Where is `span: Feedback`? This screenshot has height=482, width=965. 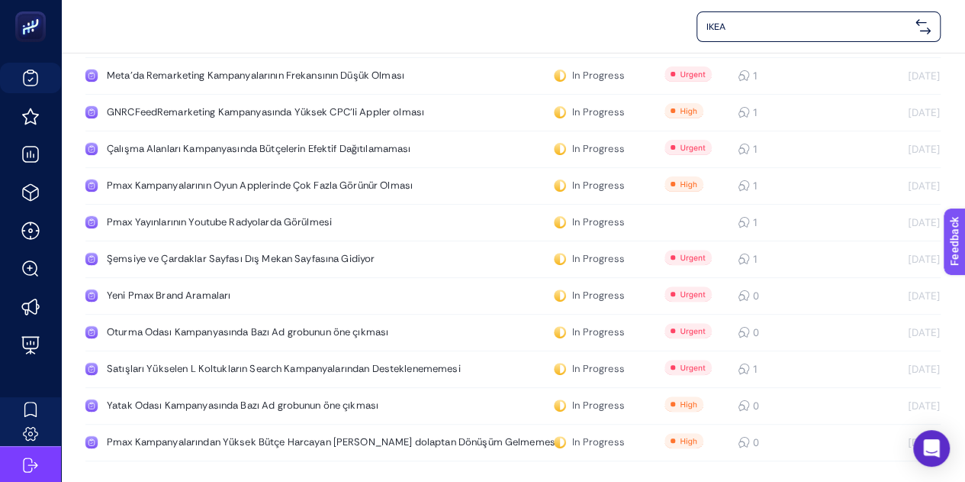
span: Feedback is located at coordinates (34, 11).